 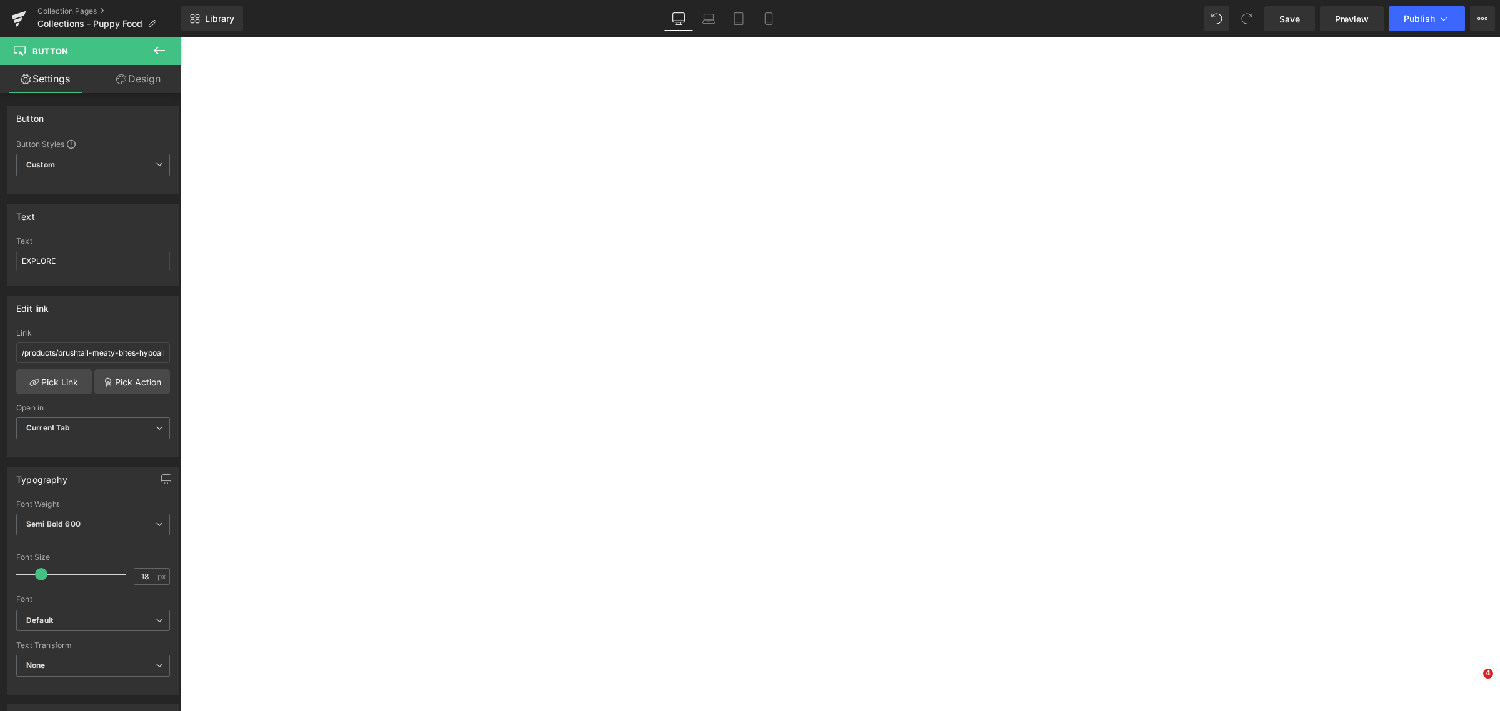 I want to click on a: New Library, so click(x=212, y=19).